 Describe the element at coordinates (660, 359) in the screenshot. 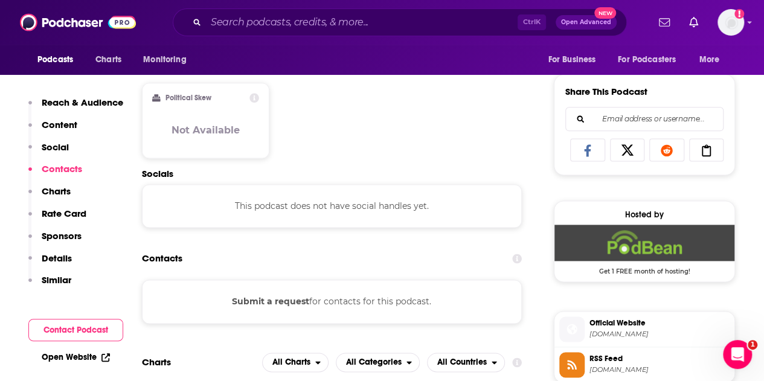

I see `span: RSS Feed` at that location.